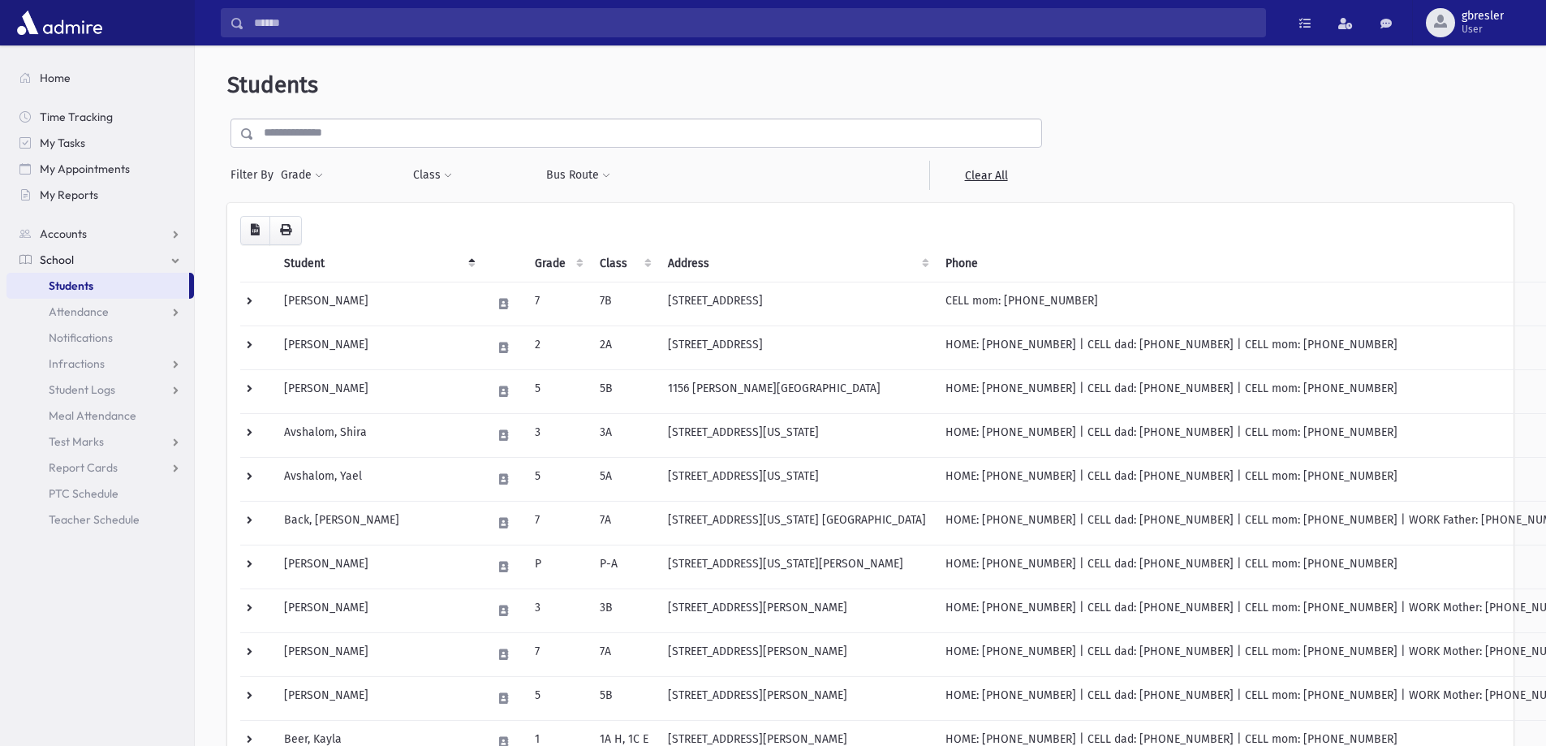 This screenshot has height=746, width=1546. What do you see at coordinates (578, 175) in the screenshot?
I see `button: Bus Route` at bounding box center [578, 175].